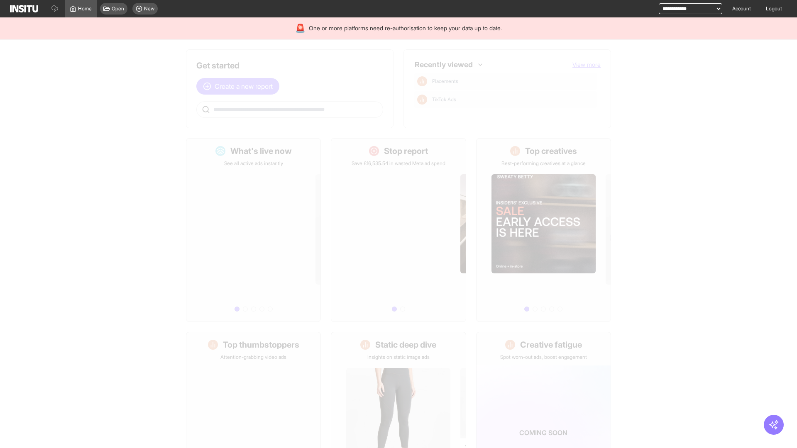 The image size is (797, 448). I want to click on span: Open, so click(118, 9).